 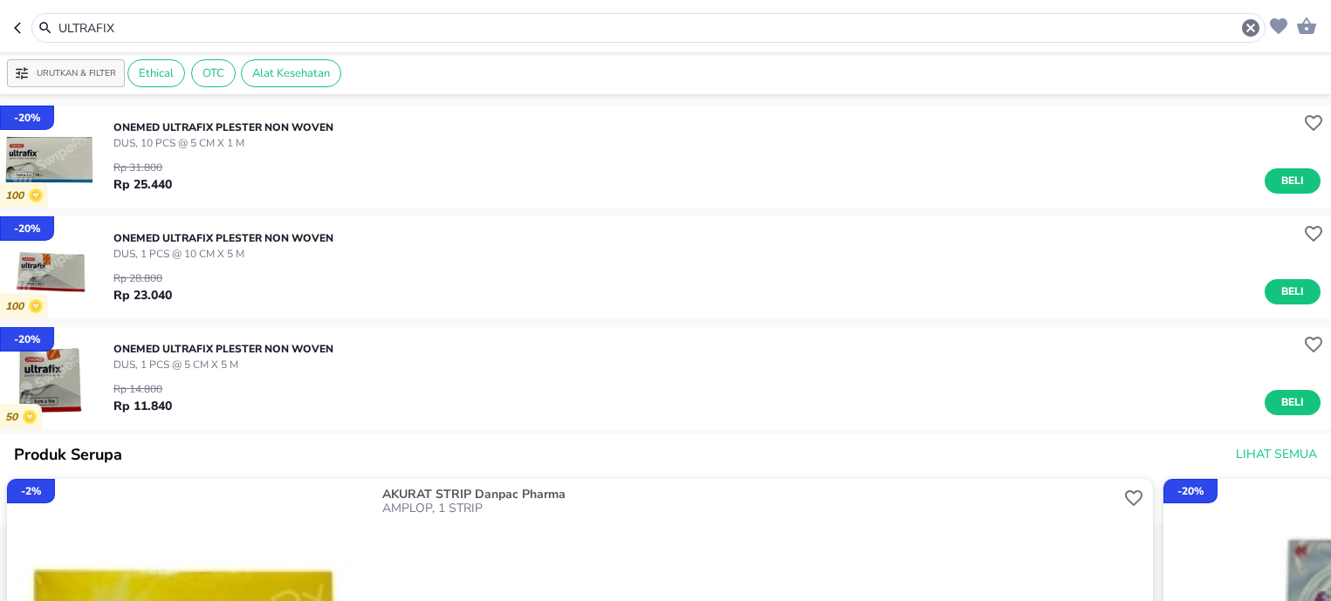 I want to click on p: AKURAT STRIP Danpac Pharma, so click(x=749, y=495).